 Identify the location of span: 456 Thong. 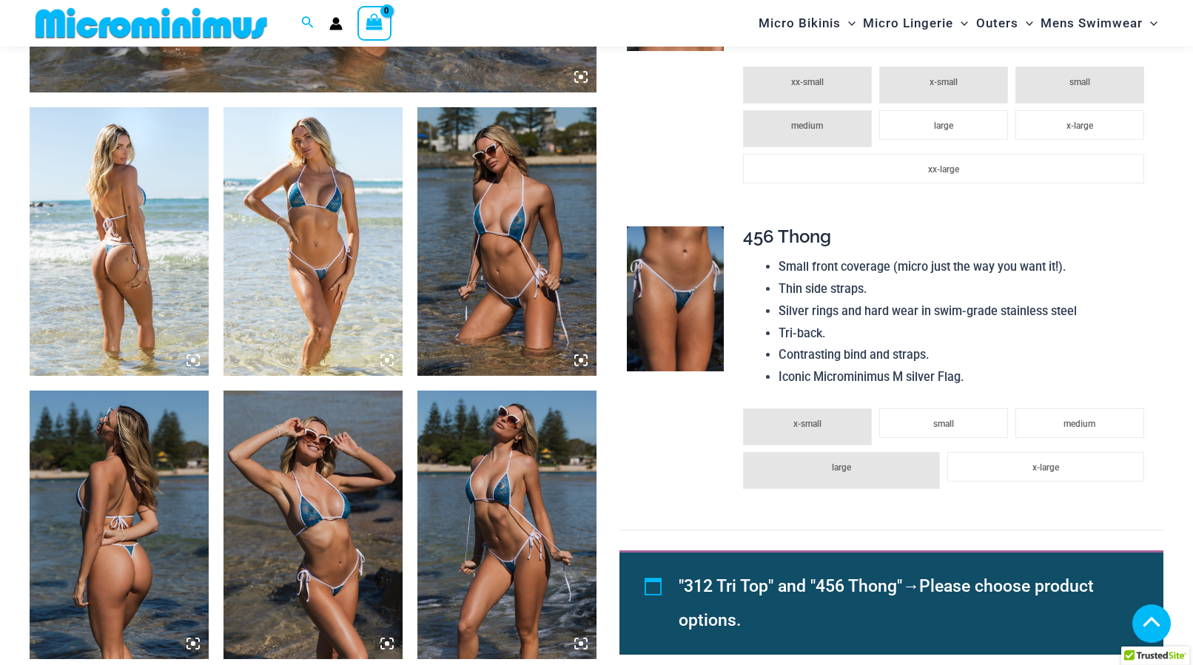
(786, 236).